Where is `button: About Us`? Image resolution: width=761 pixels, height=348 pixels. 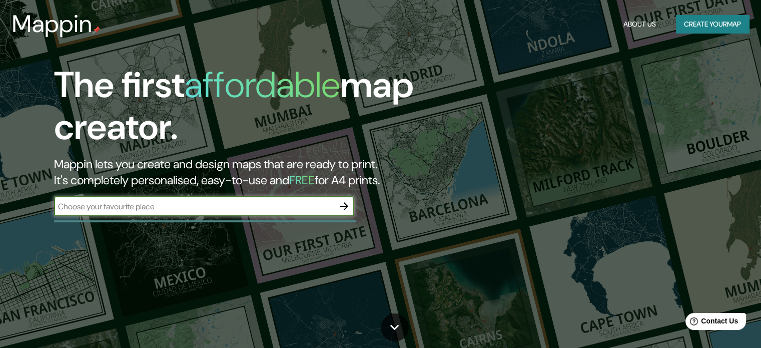
button: About Us is located at coordinates (639, 24).